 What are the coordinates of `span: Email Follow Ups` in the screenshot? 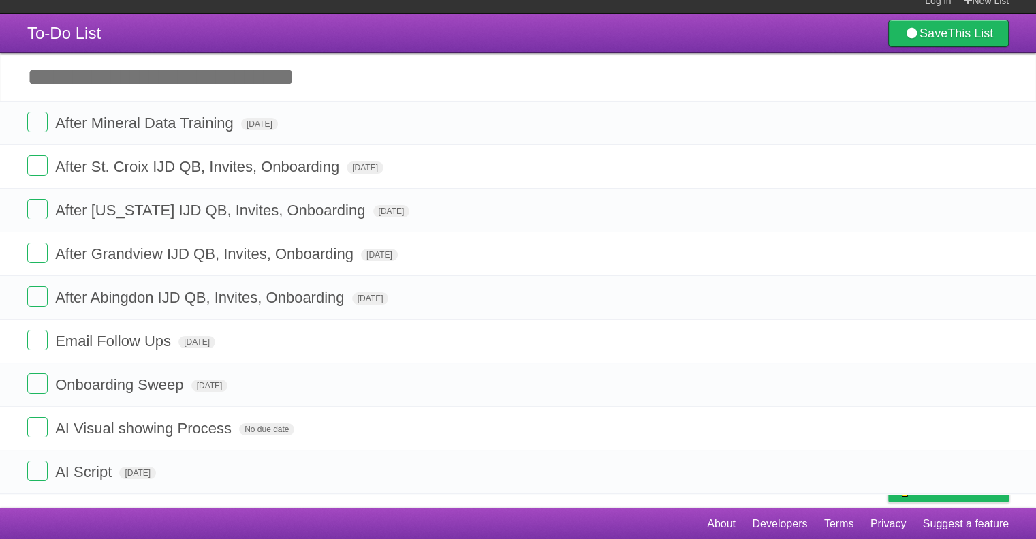 It's located at (114, 341).